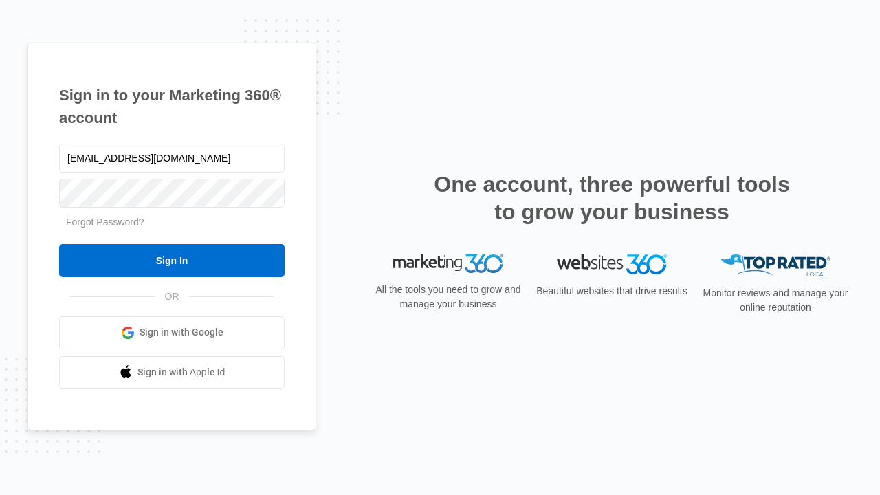  What do you see at coordinates (172, 261) in the screenshot?
I see `input: Sign In` at bounding box center [172, 261].